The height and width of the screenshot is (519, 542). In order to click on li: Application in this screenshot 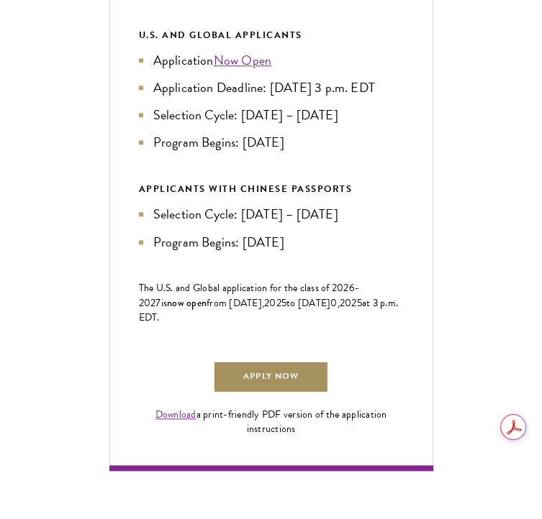, I will do `click(271, 60)`.